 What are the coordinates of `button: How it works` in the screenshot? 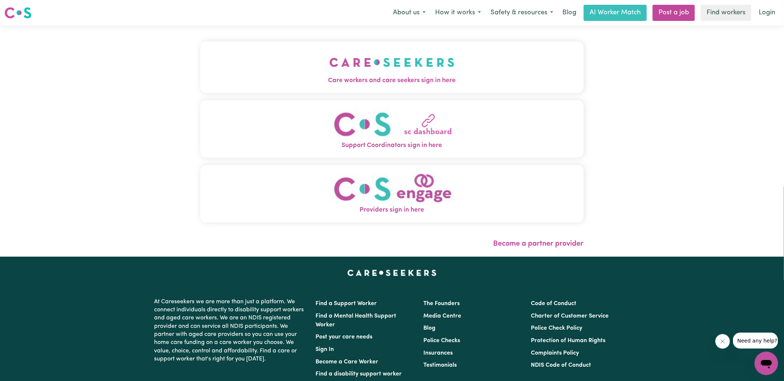 It's located at (458, 13).